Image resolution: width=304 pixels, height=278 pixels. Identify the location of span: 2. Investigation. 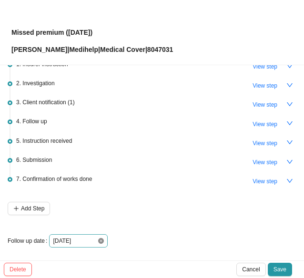
(35, 83).